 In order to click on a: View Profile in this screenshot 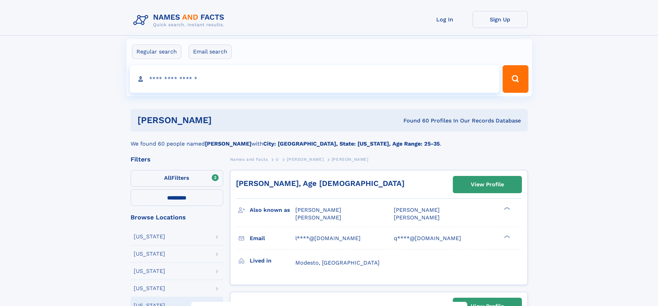, I will do `click(487, 185)`.